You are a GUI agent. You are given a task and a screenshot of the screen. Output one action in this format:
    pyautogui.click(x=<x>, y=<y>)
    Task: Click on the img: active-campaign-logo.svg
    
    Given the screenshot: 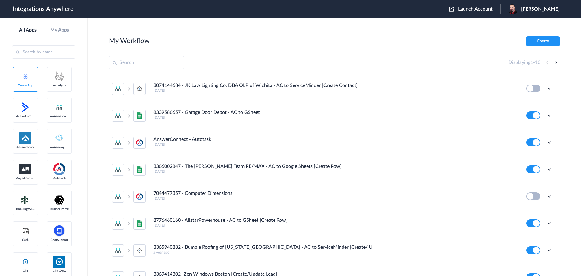 What is the action you would take?
    pyautogui.click(x=25, y=107)
    